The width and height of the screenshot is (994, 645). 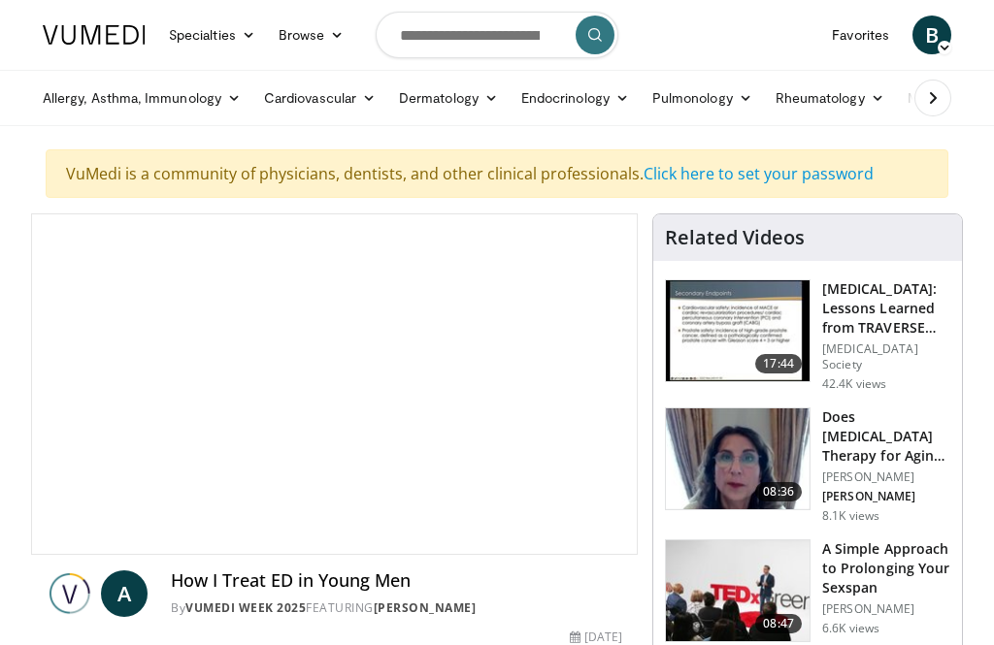 What do you see at coordinates (124, 594) in the screenshot?
I see `span: A` at bounding box center [124, 594].